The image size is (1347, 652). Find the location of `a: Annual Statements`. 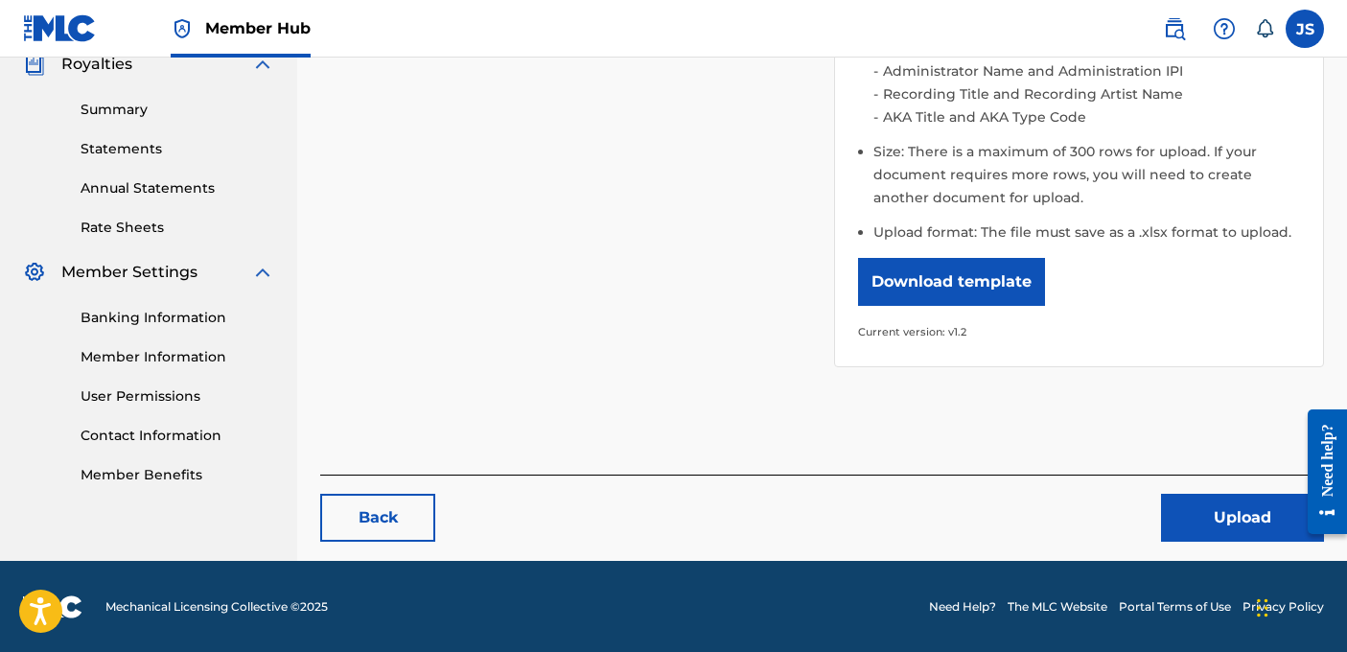

a: Annual Statements is located at coordinates (177, 188).